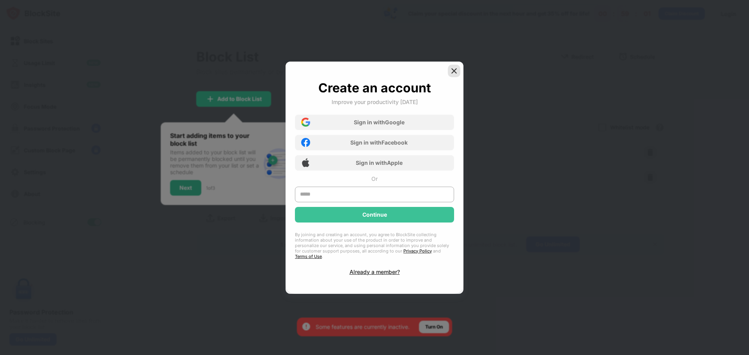 This screenshot has height=355, width=749. Describe the element at coordinates (374, 88) in the screenshot. I see `div: Create an account` at that location.